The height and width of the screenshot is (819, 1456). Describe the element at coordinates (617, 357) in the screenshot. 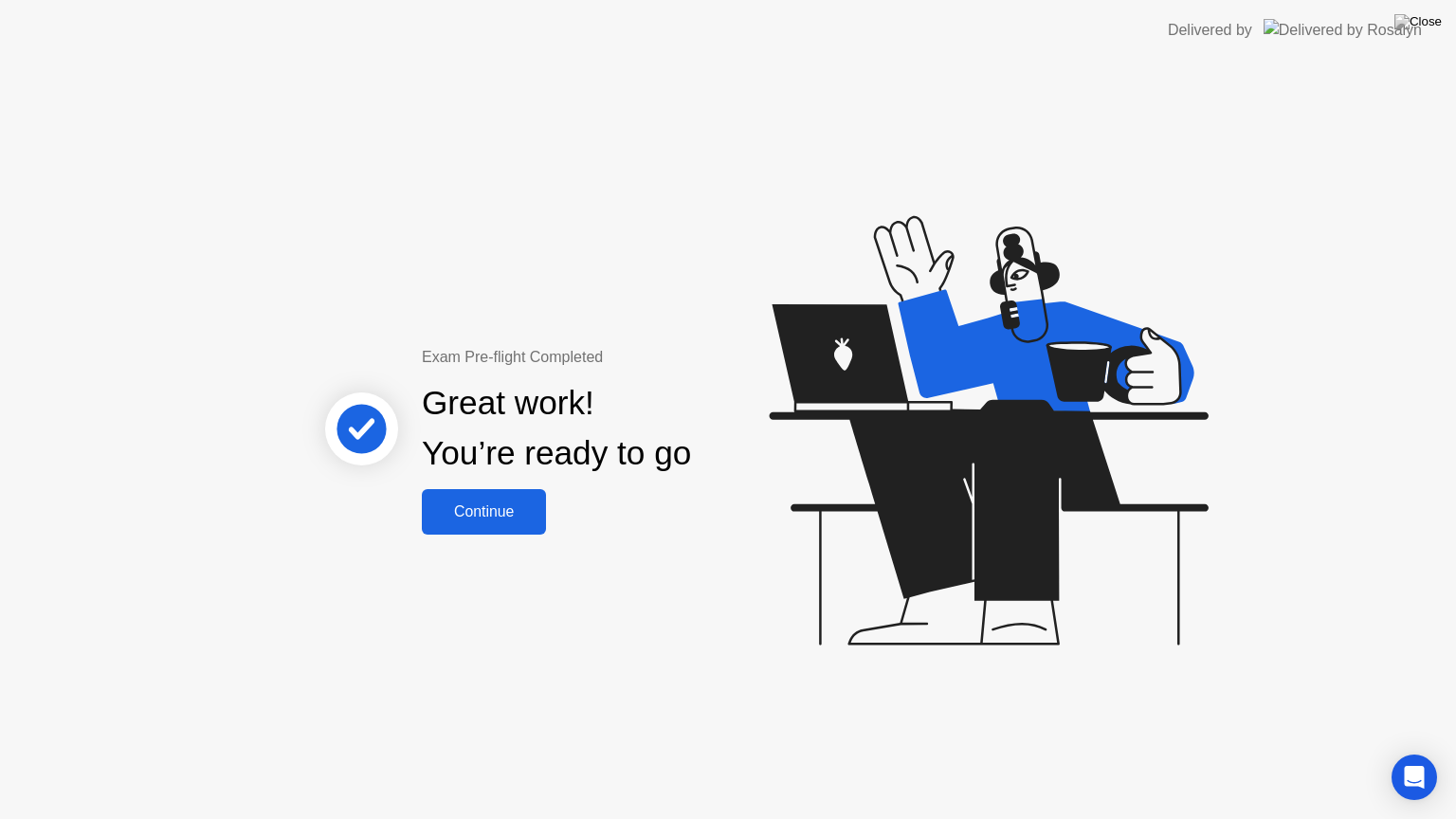

I see `div: Exam Pre-flight Completed` at that location.